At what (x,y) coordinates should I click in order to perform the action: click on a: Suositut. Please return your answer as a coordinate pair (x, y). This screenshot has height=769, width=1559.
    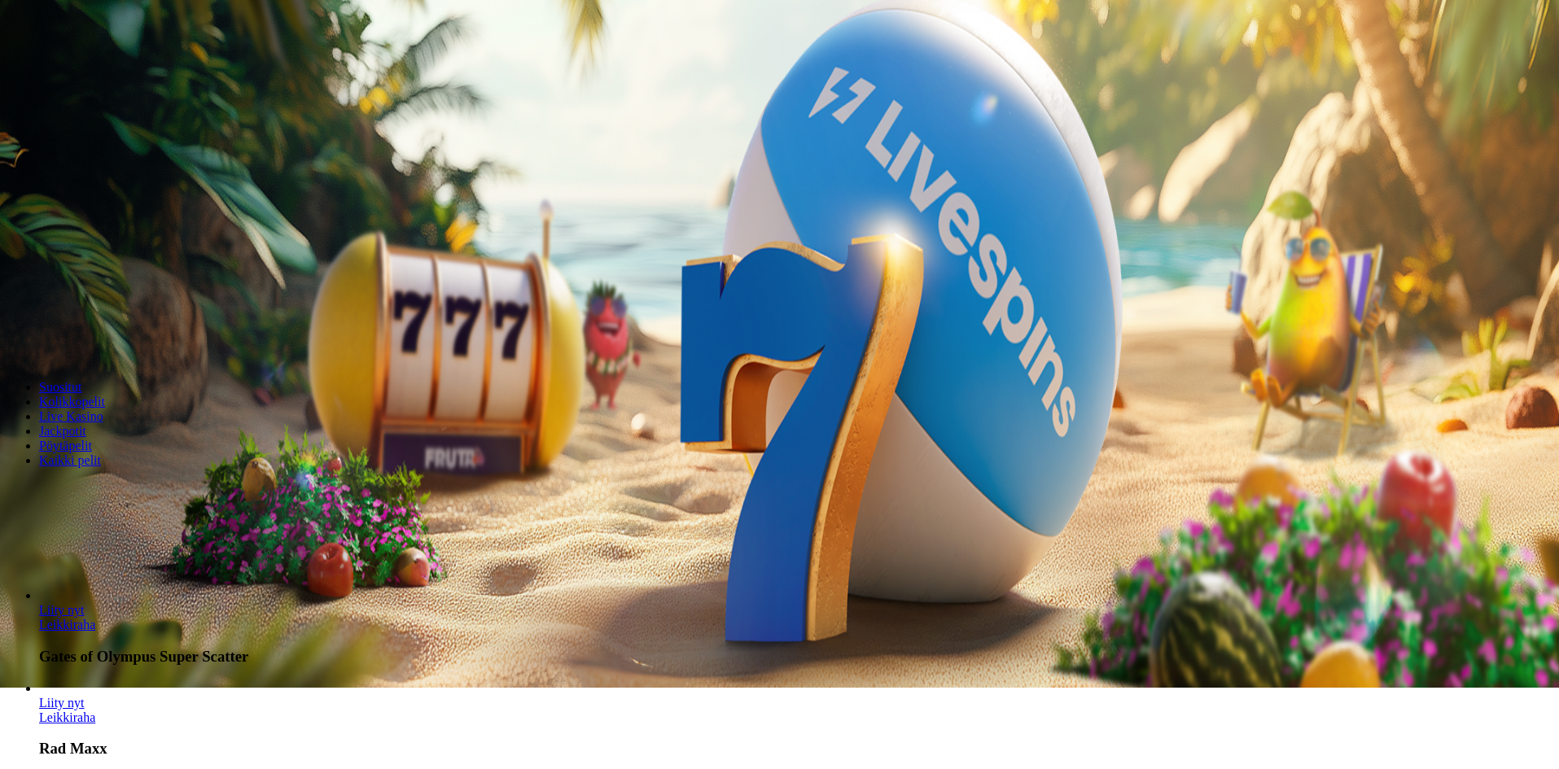
    Looking at the image, I should click on (60, 387).